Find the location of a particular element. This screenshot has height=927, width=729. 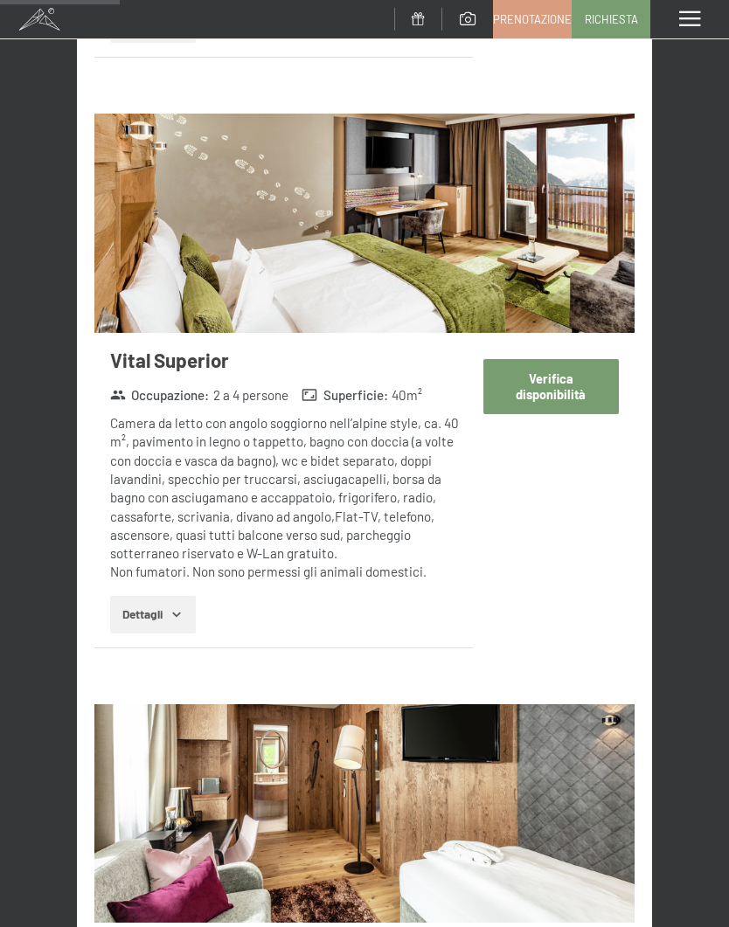

button: Dettagli is located at coordinates (152, 615).